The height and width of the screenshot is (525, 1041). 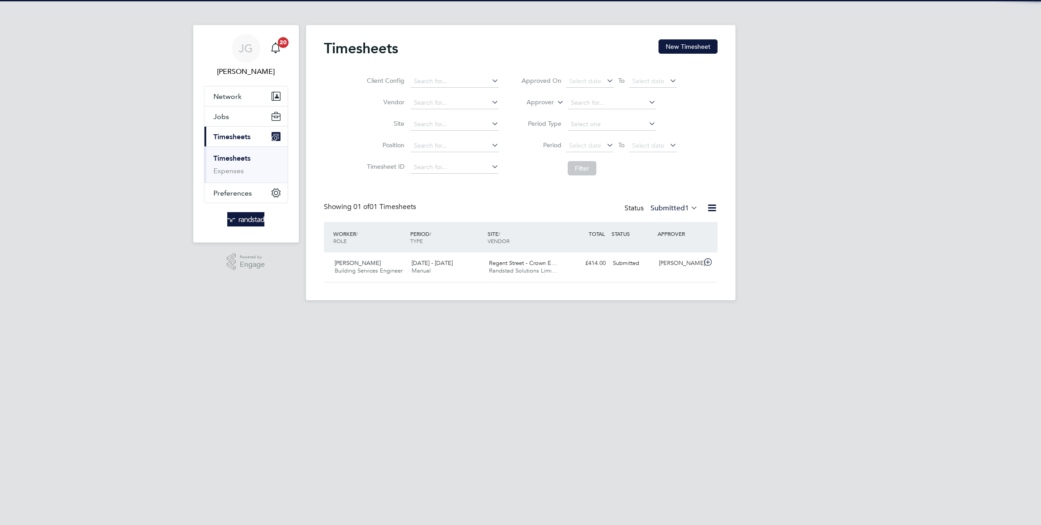 What do you see at coordinates (232, 136) in the screenshot?
I see `span: Timesheets` at bounding box center [232, 136].